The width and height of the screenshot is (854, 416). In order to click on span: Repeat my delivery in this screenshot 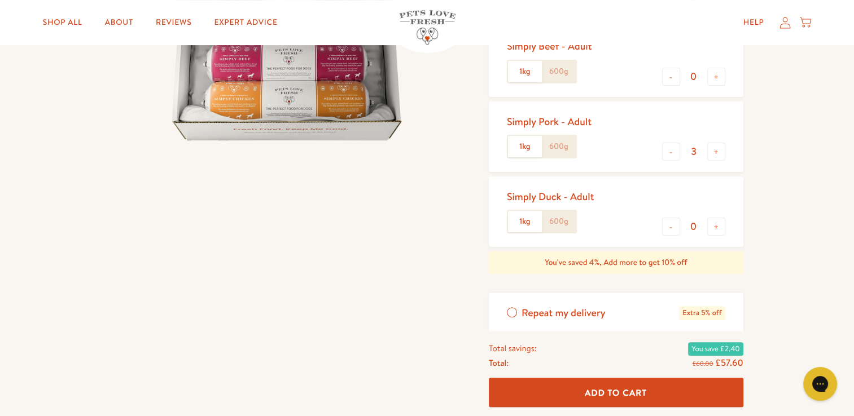, I will do `click(563, 313)`.